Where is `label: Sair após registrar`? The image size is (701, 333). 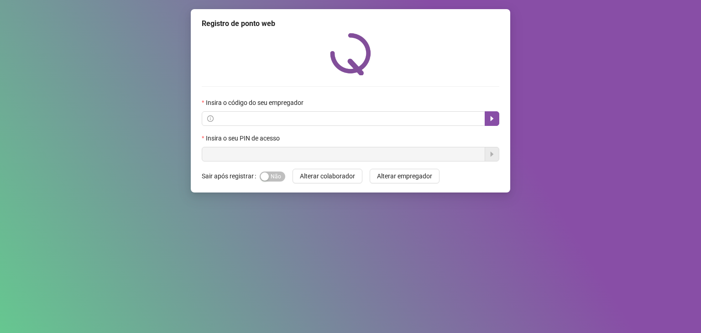 label: Sair após registrar is located at coordinates (231, 176).